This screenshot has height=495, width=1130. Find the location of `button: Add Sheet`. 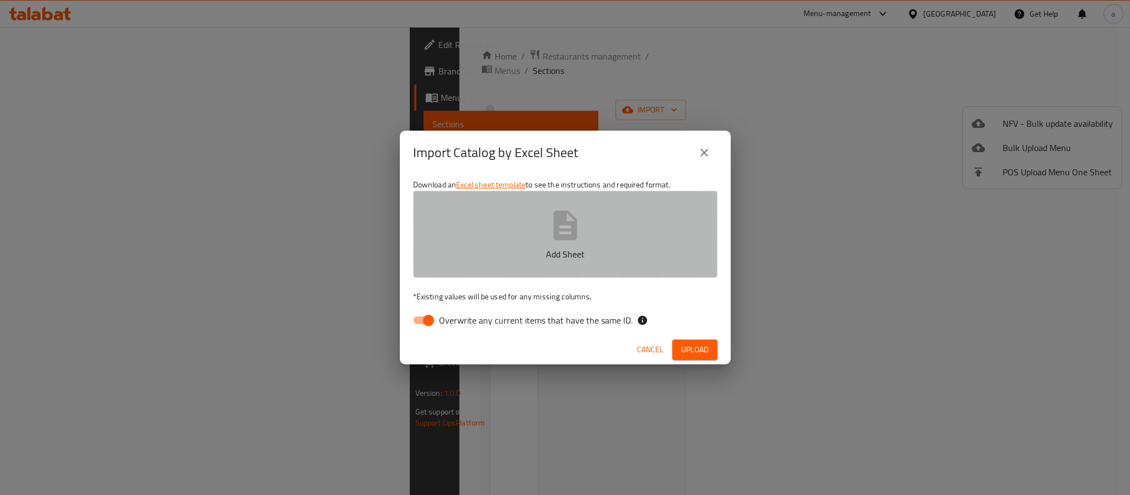

button: Add Sheet is located at coordinates (566, 234).